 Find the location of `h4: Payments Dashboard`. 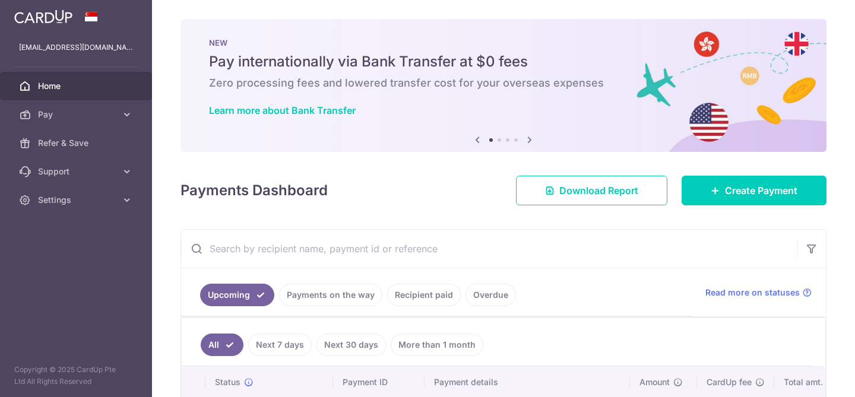

h4: Payments Dashboard is located at coordinates (254, 191).